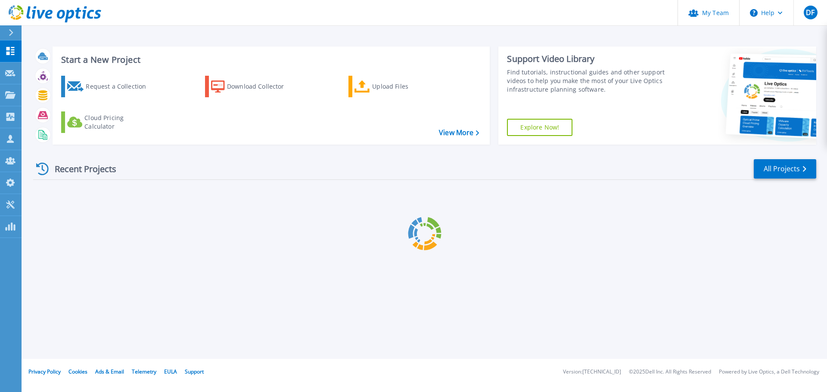 This screenshot has width=827, height=392. Describe the element at coordinates (407, 87) in the screenshot. I see `div: Upload Files` at that location.